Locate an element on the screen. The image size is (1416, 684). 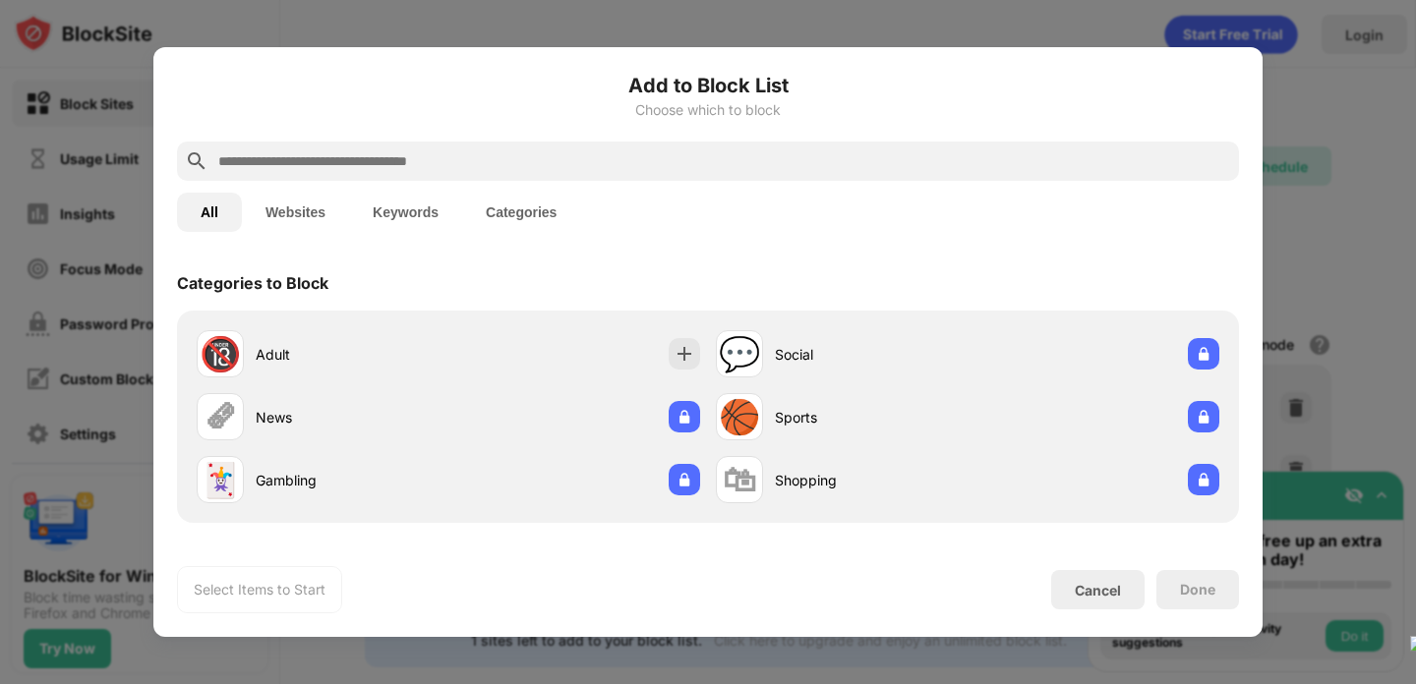
button: Keywords is located at coordinates (405, 212).